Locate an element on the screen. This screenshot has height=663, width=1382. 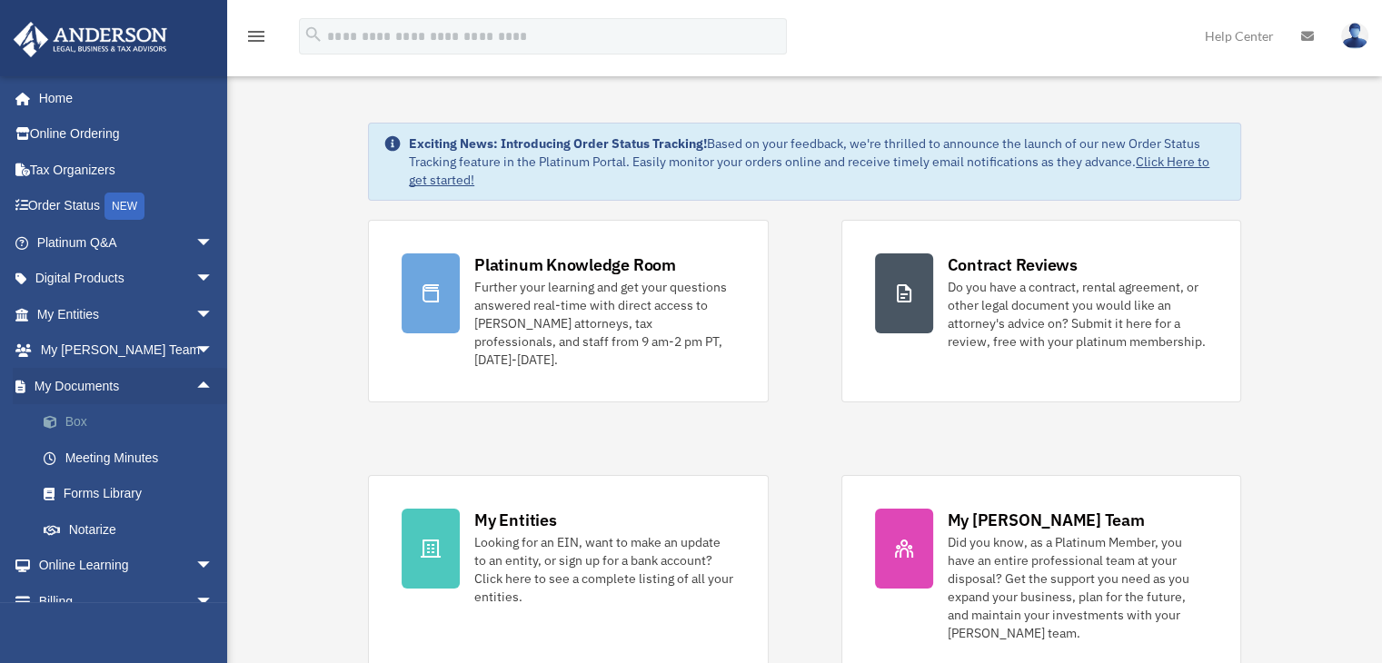
a: Tax Organizers is located at coordinates (126, 170).